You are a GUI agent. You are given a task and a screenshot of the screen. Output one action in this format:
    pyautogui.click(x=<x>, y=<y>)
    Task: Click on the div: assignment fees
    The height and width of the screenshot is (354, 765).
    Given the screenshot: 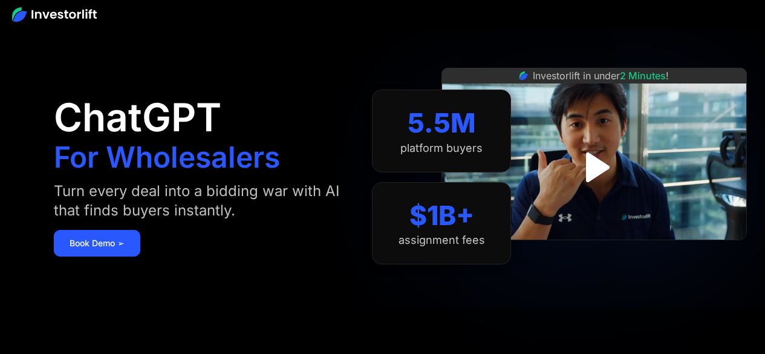 What is the action you would take?
    pyautogui.click(x=441, y=240)
    